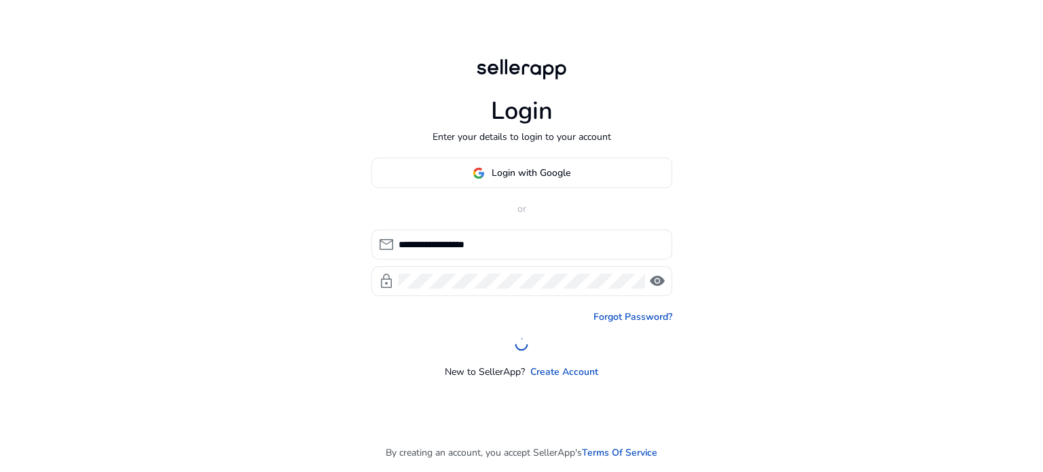 Image resolution: width=1043 pixels, height=472 pixels. I want to click on span: Login with Google, so click(531, 173).